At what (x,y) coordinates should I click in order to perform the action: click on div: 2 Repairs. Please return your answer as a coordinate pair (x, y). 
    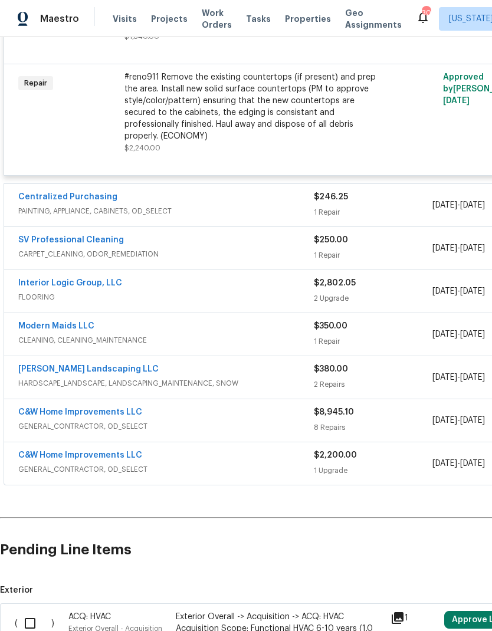
    Looking at the image, I should click on (373, 385).